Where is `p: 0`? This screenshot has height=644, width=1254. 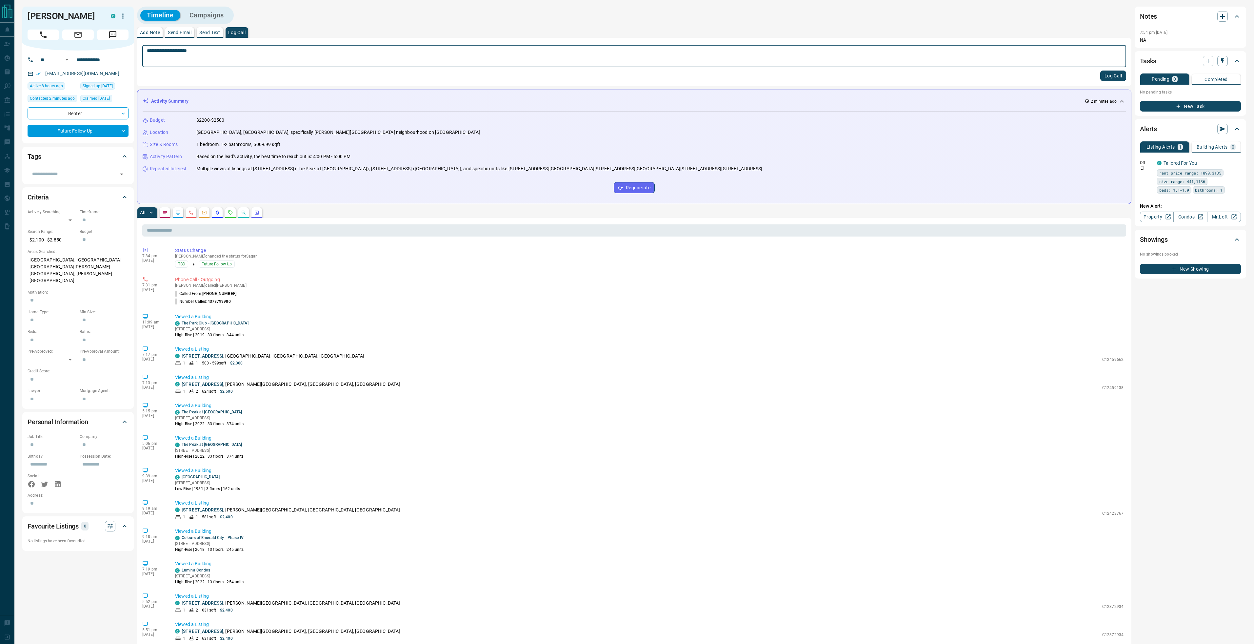 p: 0 is located at coordinates (85, 526).